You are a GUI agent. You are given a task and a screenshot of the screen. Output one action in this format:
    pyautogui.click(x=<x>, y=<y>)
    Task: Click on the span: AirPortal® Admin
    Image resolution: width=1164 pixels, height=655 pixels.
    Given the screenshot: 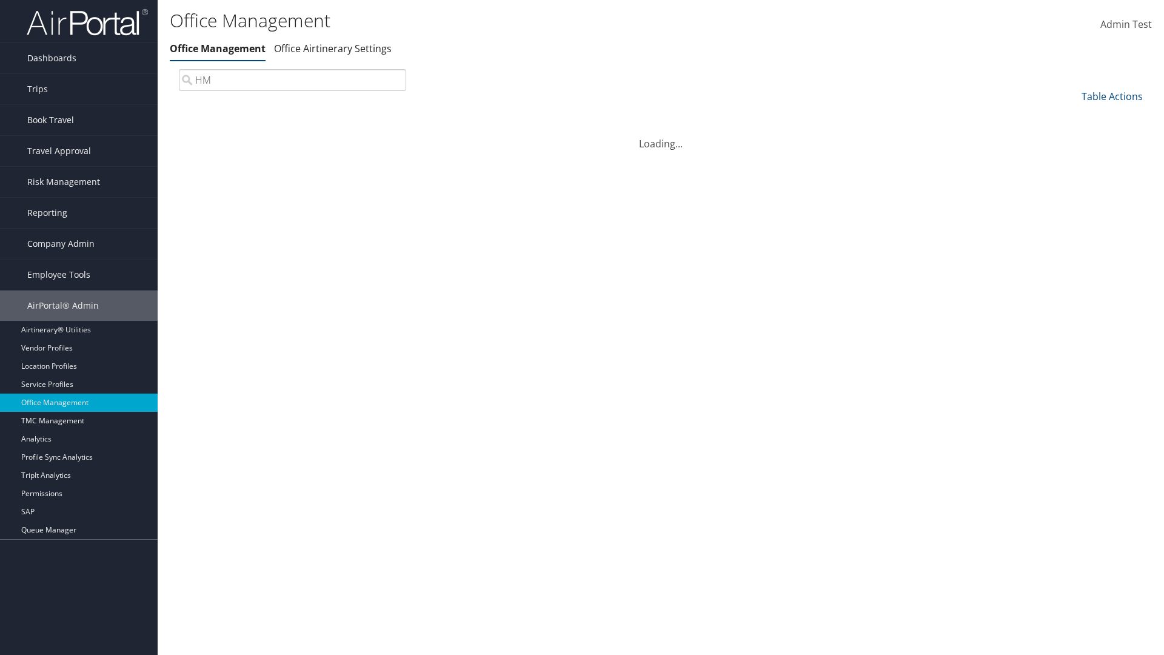 What is the action you would take?
    pyautogui.click(x=63, y=306)
    